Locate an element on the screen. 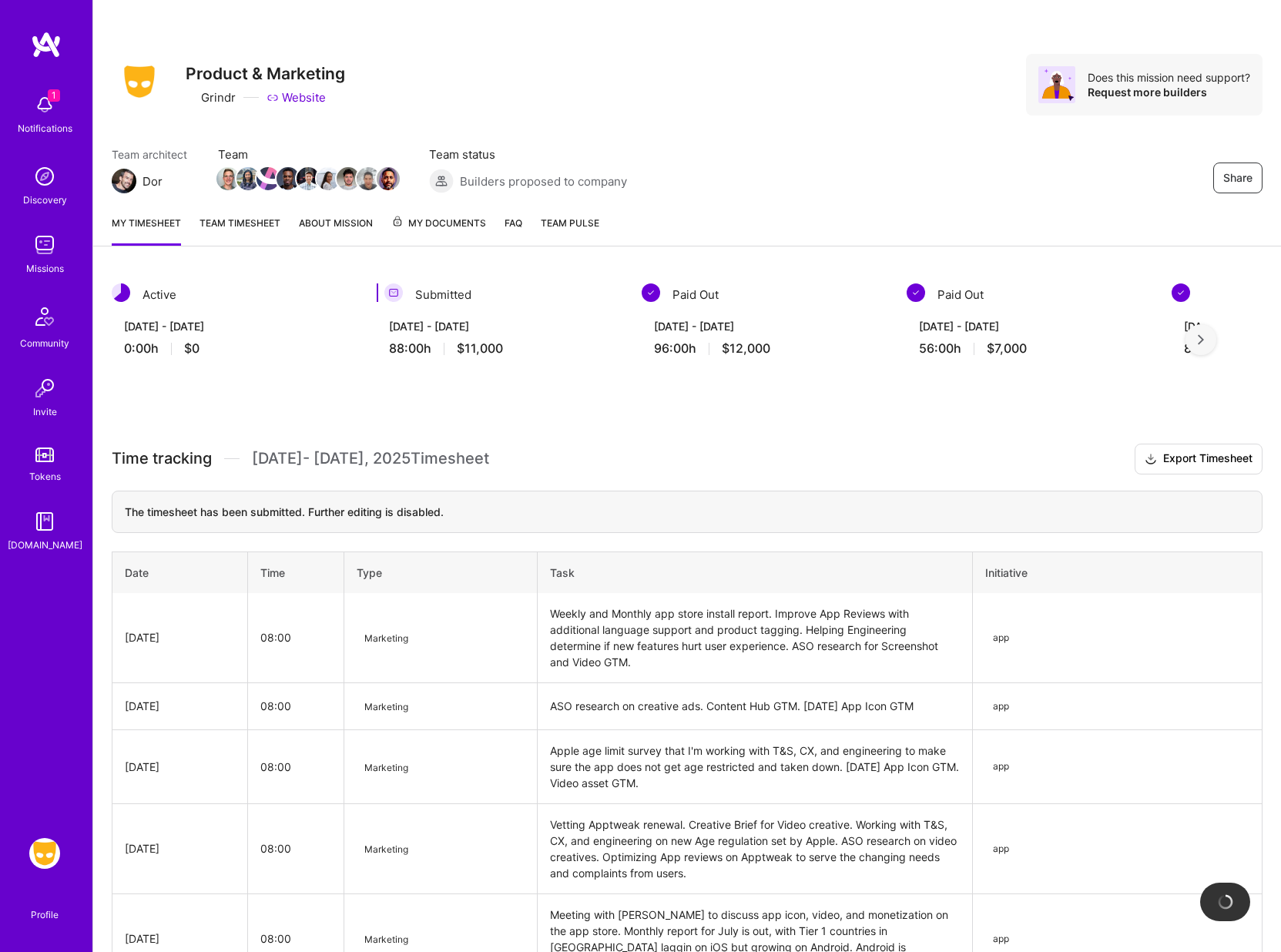  i: icon Mail is located at coordinates (175, 181).